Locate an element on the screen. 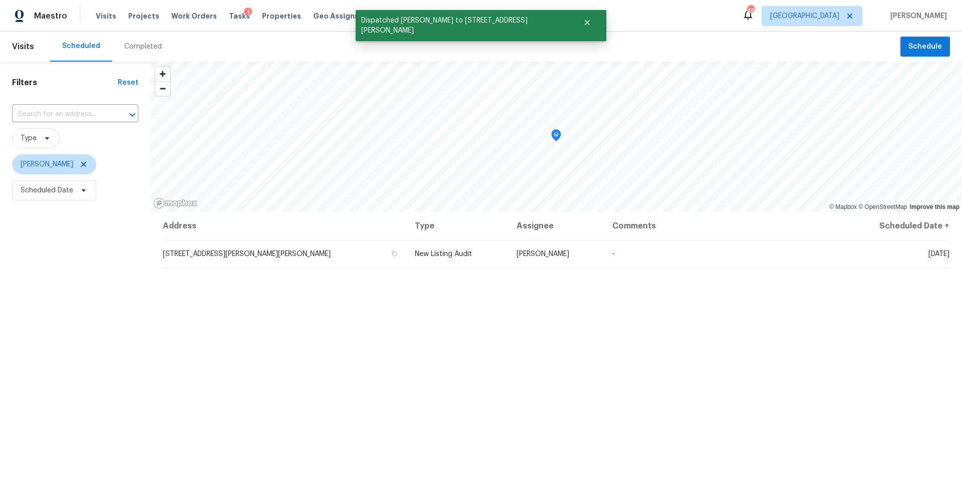 This screenshot has height=480, width=962. input: Search for an address... is located at coordinates (61, 114).